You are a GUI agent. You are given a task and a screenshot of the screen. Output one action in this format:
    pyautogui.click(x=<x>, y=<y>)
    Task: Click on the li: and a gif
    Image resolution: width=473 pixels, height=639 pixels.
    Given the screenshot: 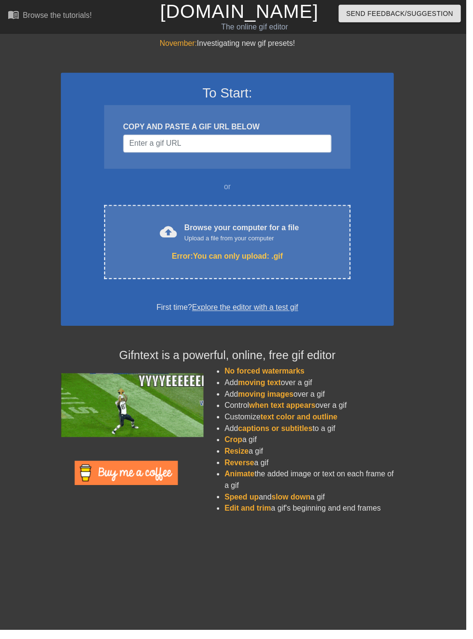 What is the action you would take?
    pyautogui.click(x=314, y=504)
    